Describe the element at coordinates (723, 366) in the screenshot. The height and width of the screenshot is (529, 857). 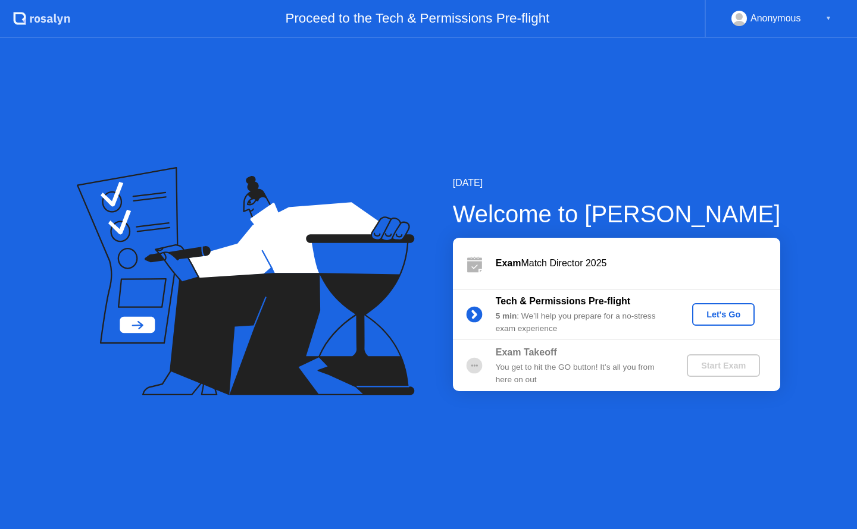
I see `div: Start Exam` at that location.